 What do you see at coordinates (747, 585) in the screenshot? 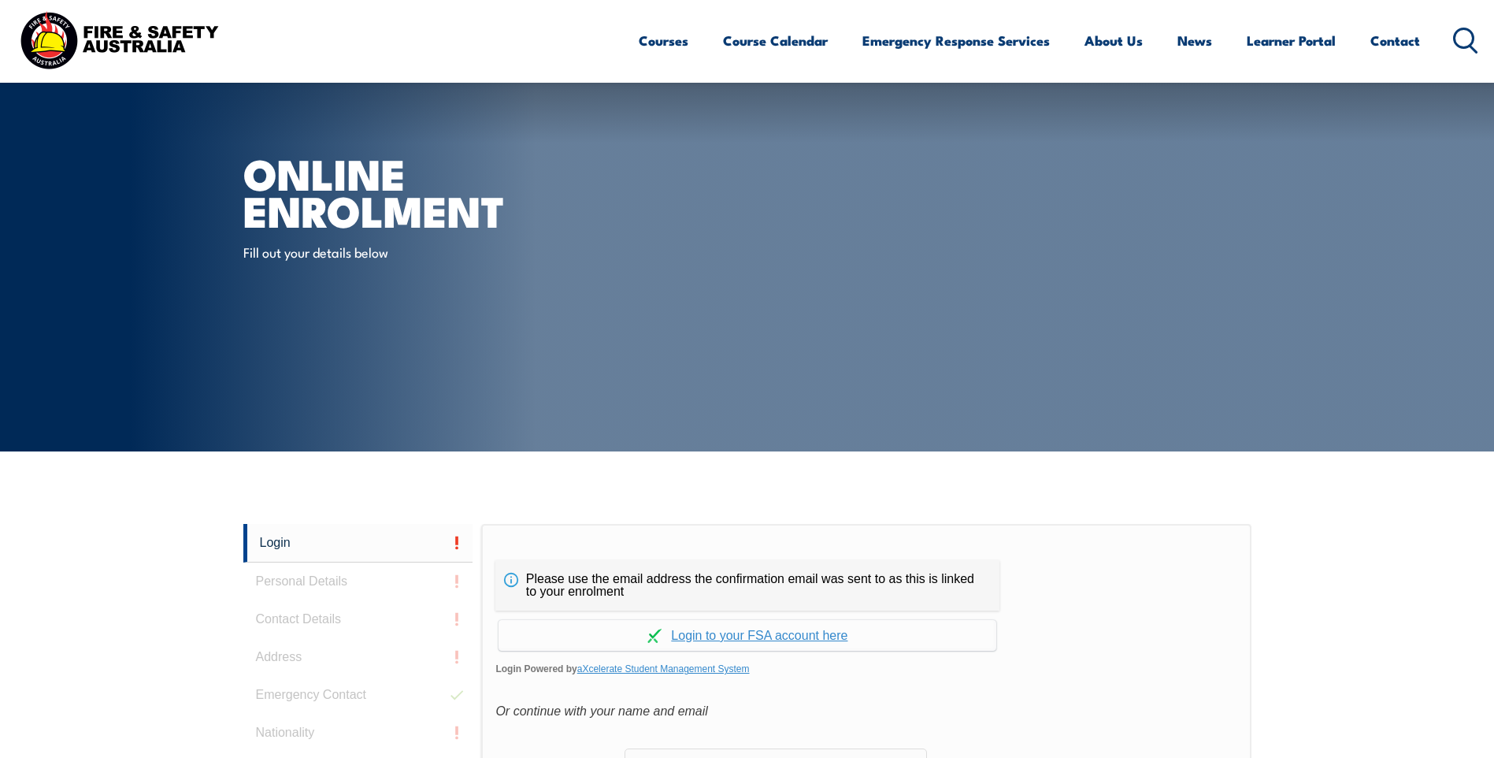
I see `div: Please use the email address the confirmation email was sent to as this is linked to your enrolment` at bounding box center [747, 585].